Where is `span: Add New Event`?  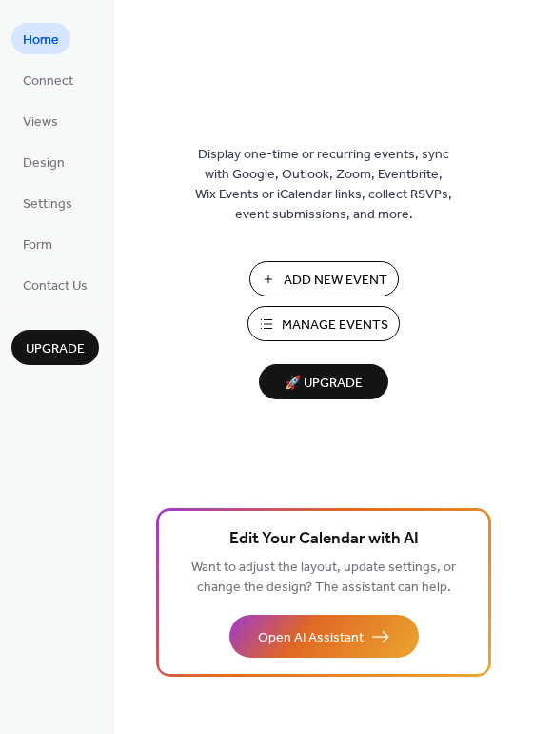
span: Add New Event is located at coordinates (335, 280).